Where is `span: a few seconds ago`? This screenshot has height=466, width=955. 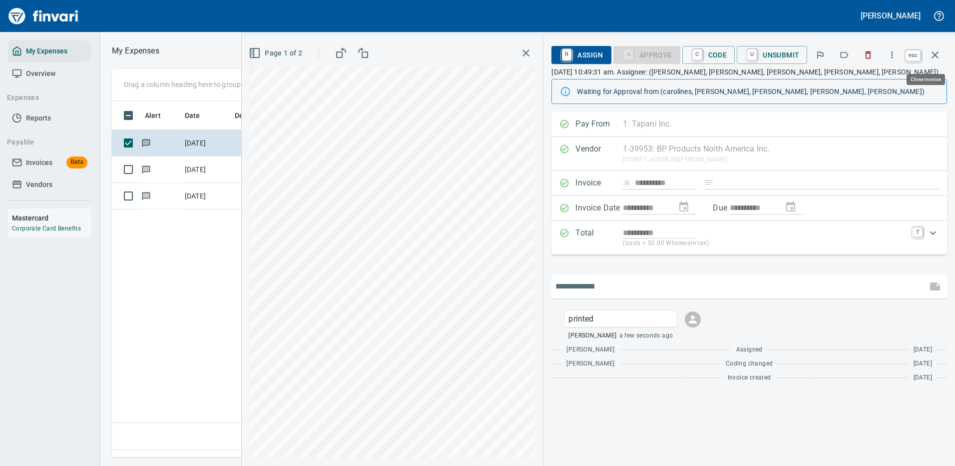 span: a few seconds ago is located at coordinates (647, 336).